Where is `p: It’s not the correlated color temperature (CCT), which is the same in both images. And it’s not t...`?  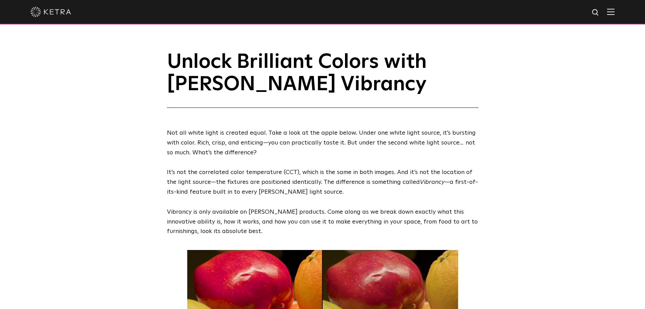 p: It’s not the correlated color temperature (CCT), which is the same in both images. And it’s not t... is located at coordinates (323, 182).